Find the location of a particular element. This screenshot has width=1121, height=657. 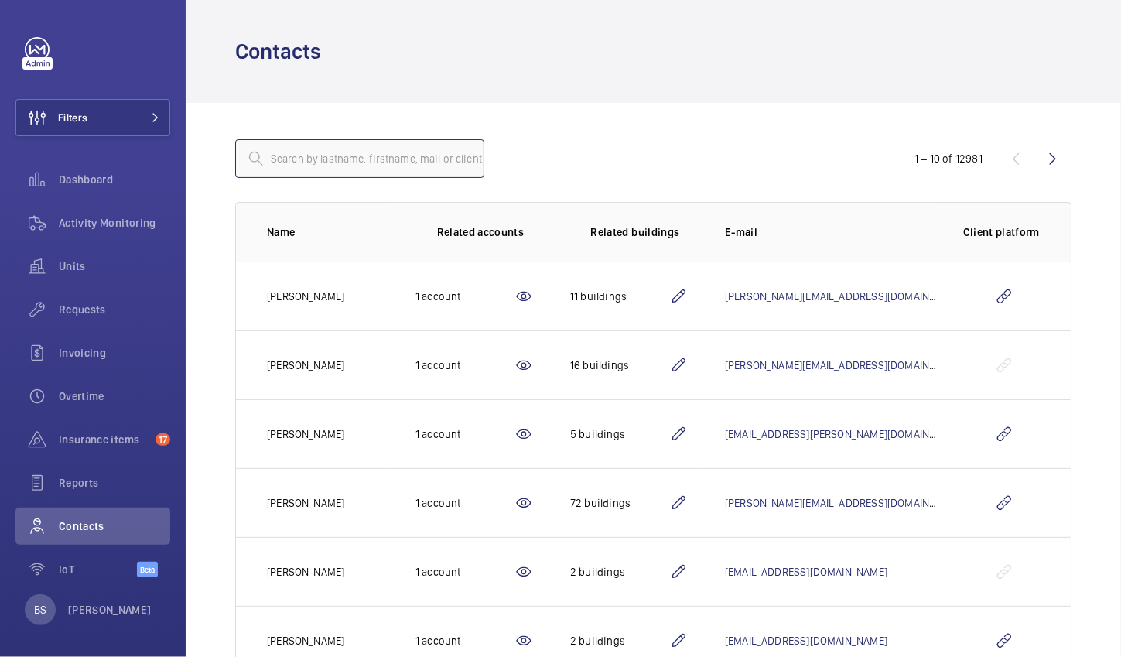

span: IoT is located at coordinates (97, 569).